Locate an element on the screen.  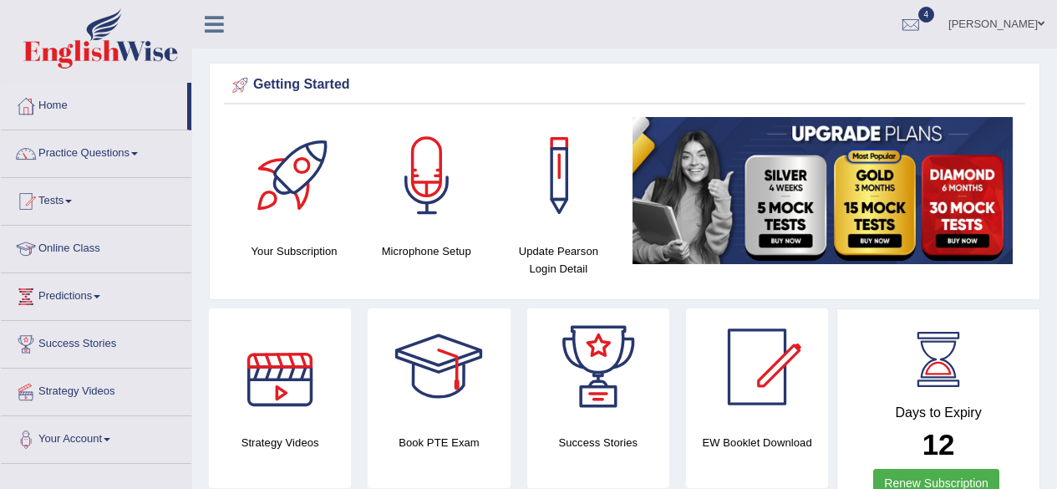
a: Strategy Videos is located at coordinates (96, 389).